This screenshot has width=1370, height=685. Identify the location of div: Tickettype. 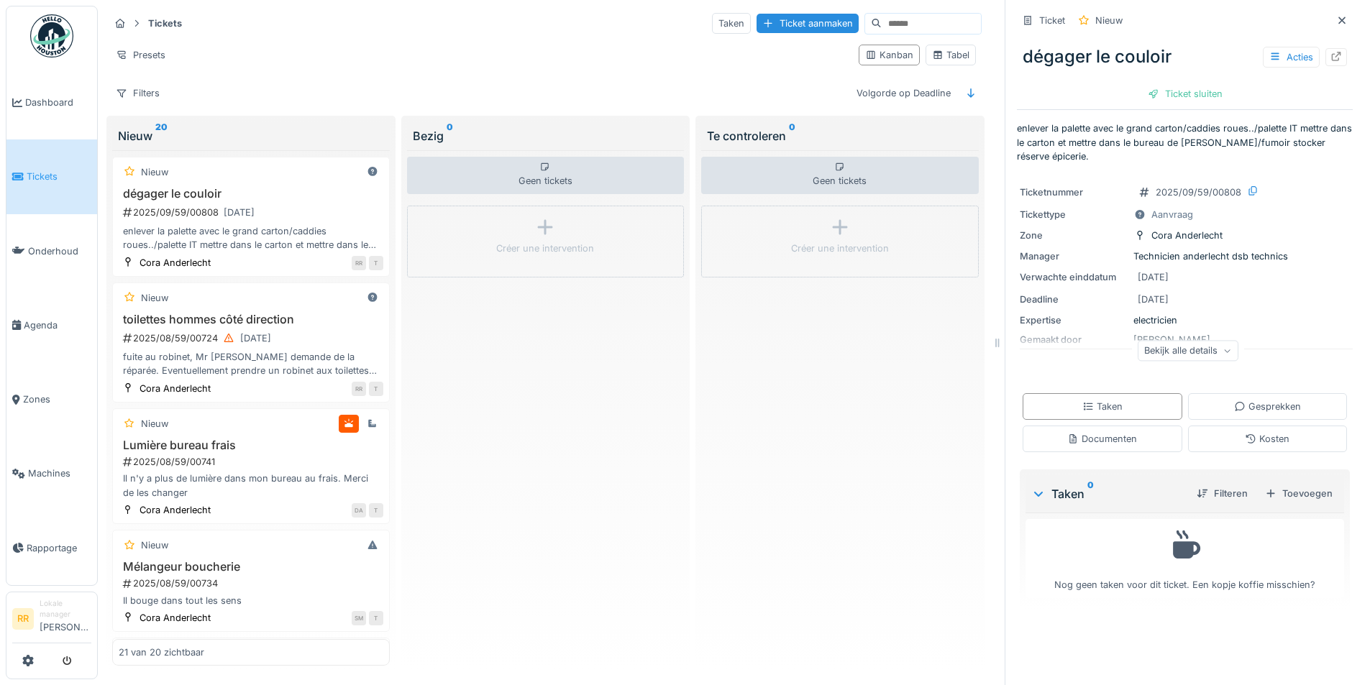
(1074, 214).